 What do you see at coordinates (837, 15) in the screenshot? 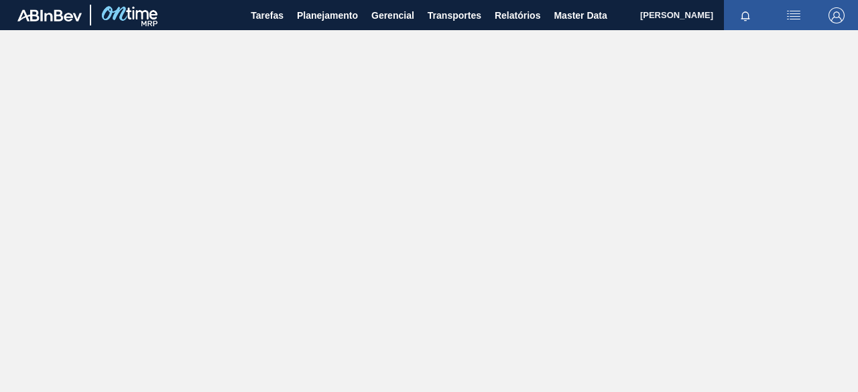
I see `img: Logout` at bounding box center [837, 15].